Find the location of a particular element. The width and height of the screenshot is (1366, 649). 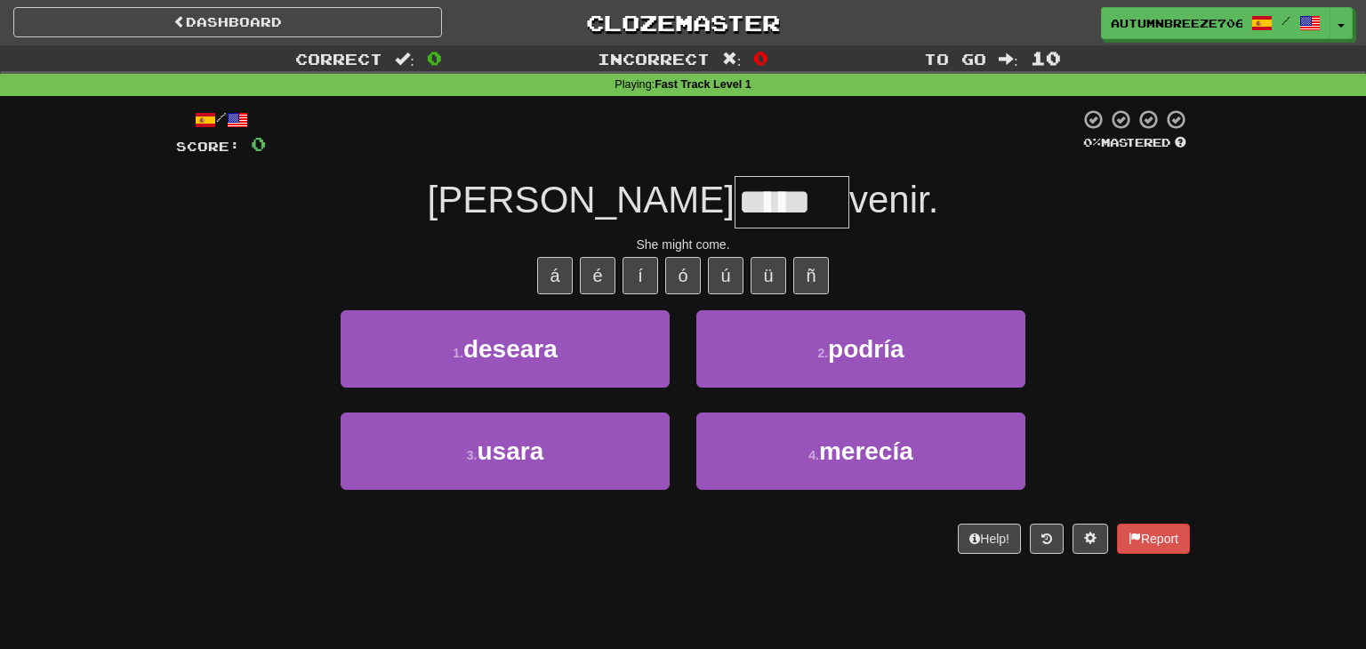

button: Round history (alt+y) is located at coordinates (1047, 539).